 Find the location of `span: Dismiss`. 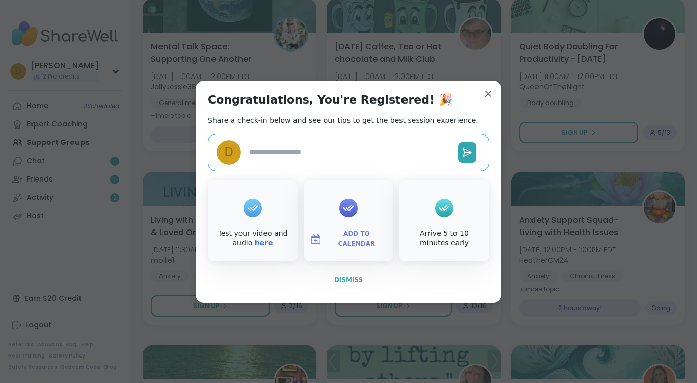

span: Dismiss is located at coordinates (349, 280).